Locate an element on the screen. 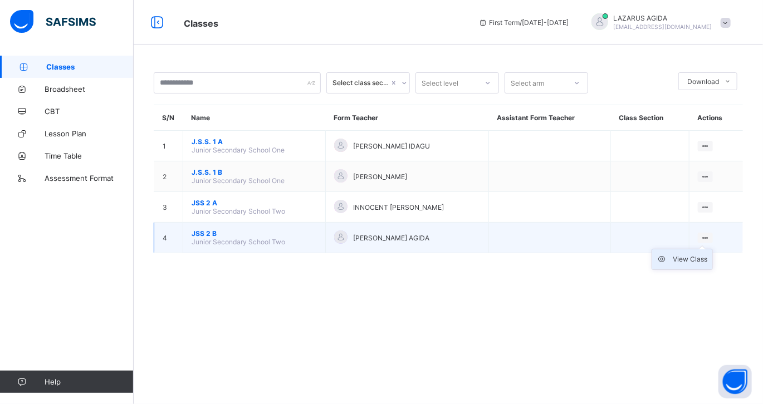 This screenshot has width=763, height=404. button: Open asap is located at coordinates (735, 382).